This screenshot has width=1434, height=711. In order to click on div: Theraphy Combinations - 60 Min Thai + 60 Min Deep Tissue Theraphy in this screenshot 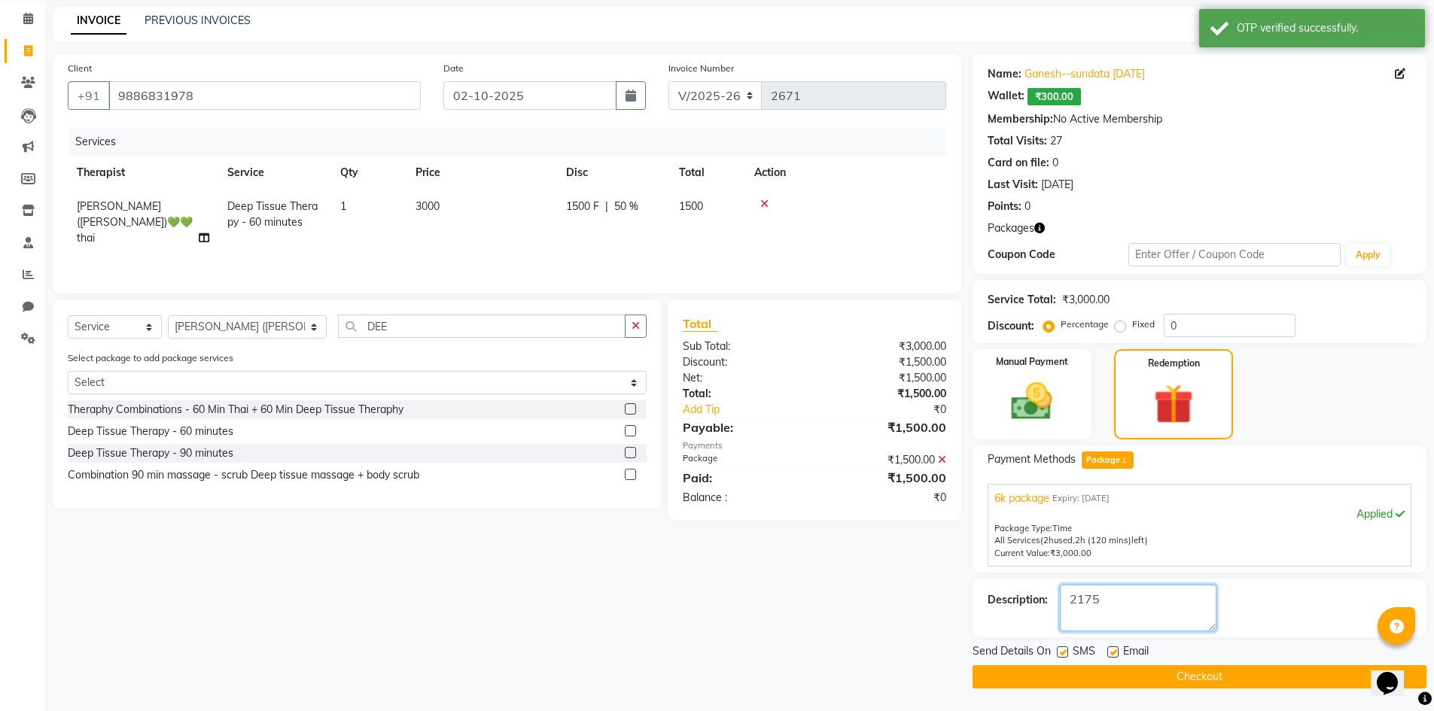, I will do `click(236, 410)`.